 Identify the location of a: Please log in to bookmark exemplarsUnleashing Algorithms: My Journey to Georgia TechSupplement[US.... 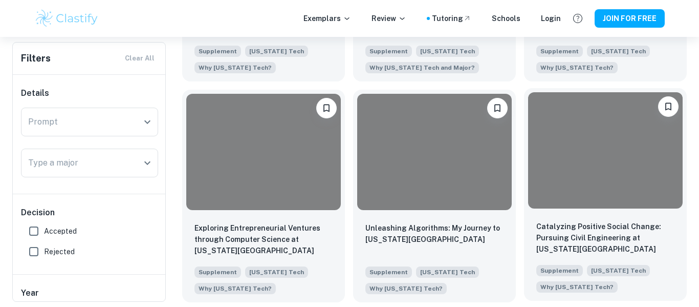
(435, 196).